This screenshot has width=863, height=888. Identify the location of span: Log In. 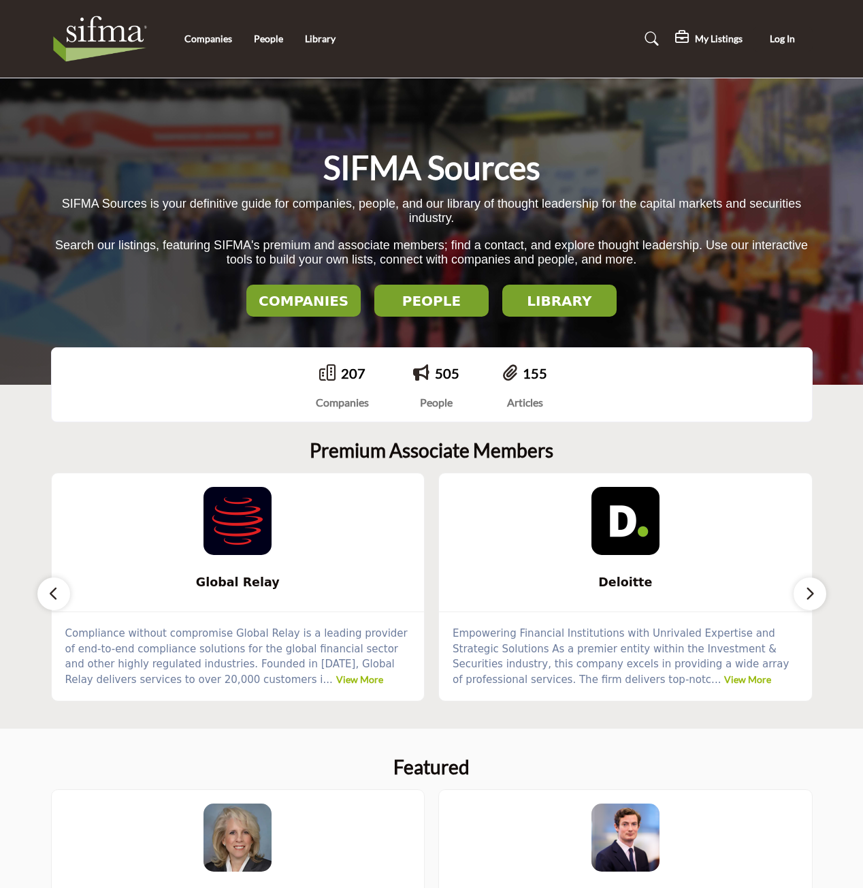
(782, 38).